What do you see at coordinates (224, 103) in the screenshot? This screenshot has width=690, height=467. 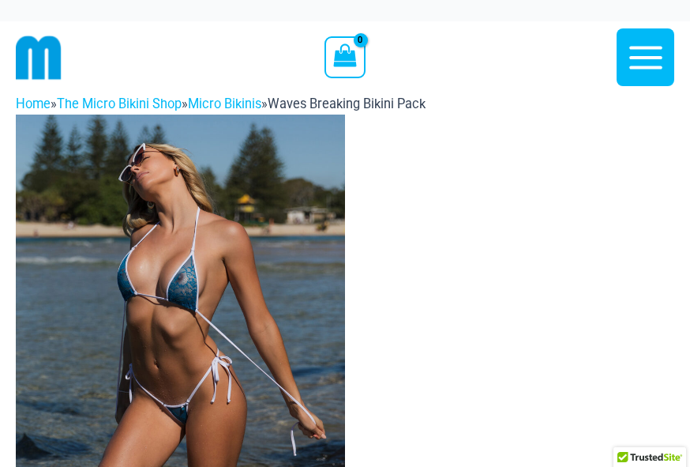 I see `a: Micro Bikinis` at bounding box center [224, 103].